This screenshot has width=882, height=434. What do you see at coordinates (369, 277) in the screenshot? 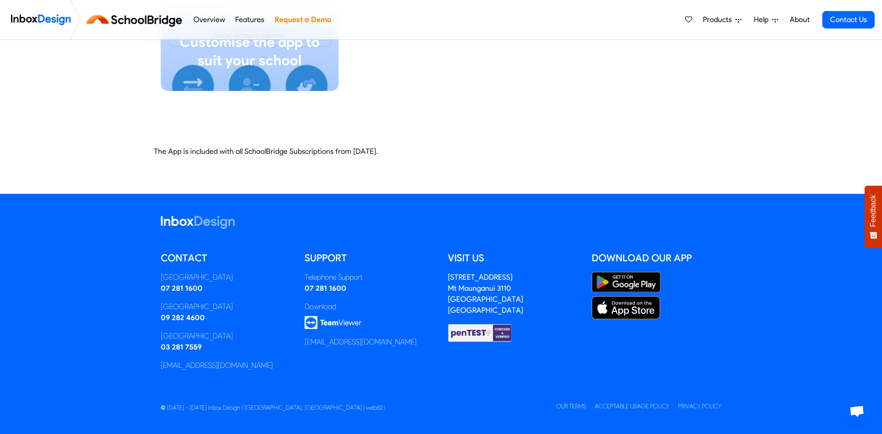
I see `div: Telephone Support` at bounding box center [369, 277].